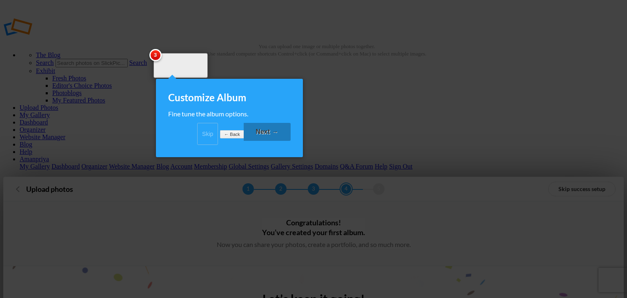 Image resolution: width=627 pixels, height=298 pixels. Describe the element at coordinates (267, 132) in the screenshot. I see `a: Next →` at that location.